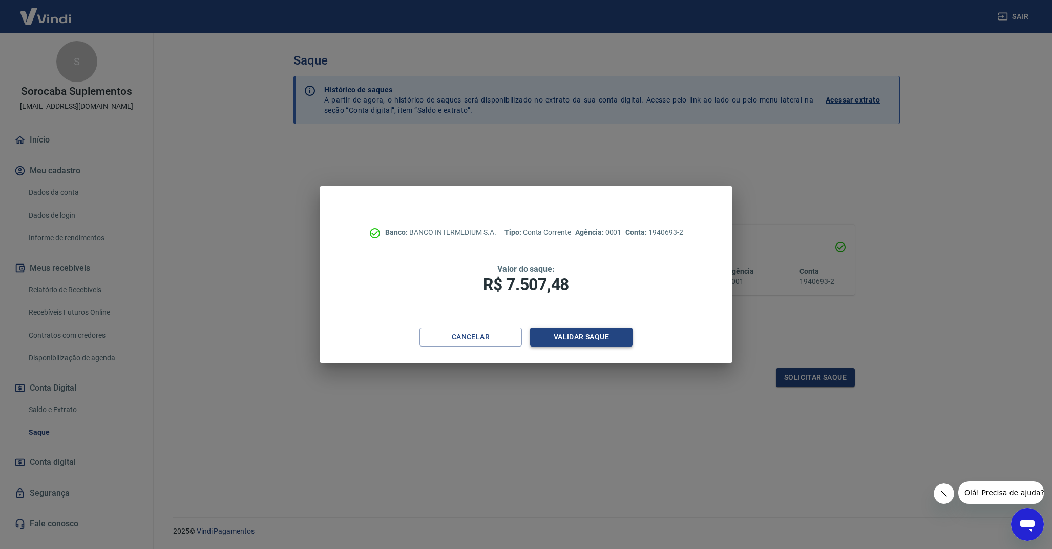  What do you see at coordinates (538, 232) in the screenshot?
I see `p: Conta Corrente` at bounding box center [538, 232].